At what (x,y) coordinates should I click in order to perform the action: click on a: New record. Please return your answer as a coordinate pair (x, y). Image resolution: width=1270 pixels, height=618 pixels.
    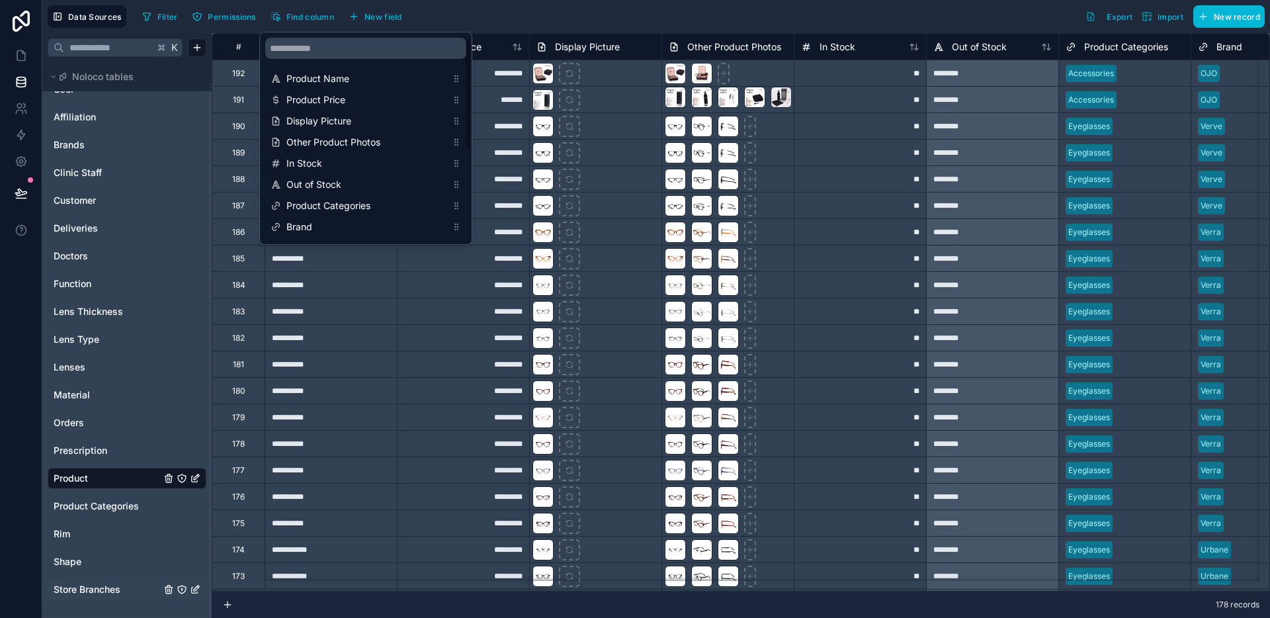
    Looking at the image, I should click on (1227, 17).